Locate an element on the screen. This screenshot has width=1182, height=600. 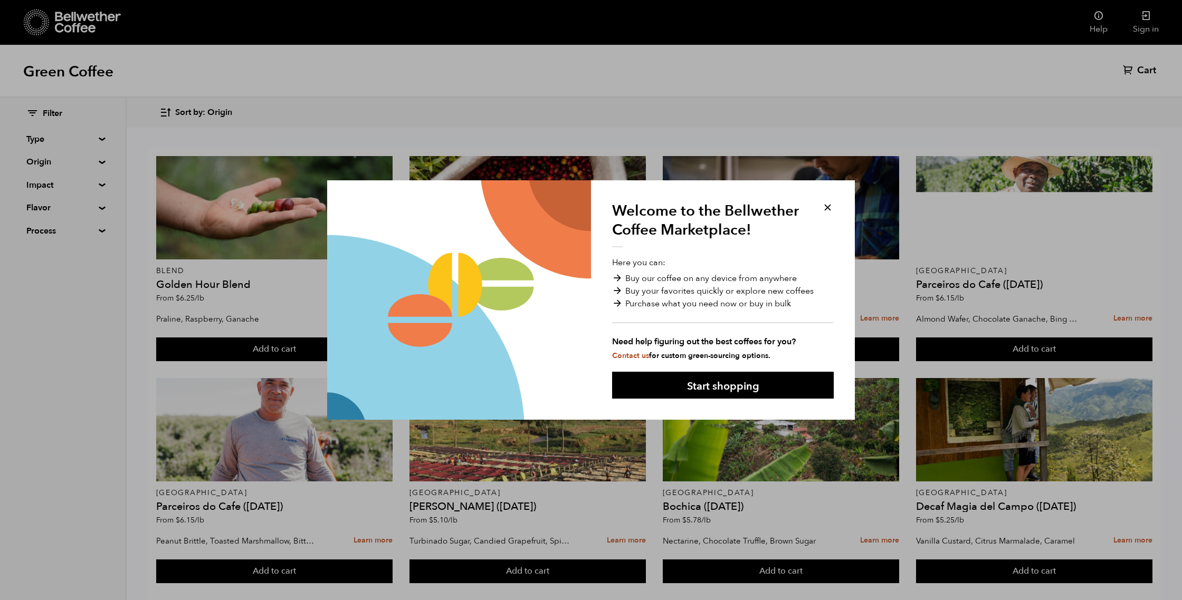
li: Buy your favorites quickly or explore new coffees is located at coordinates (723, 291).